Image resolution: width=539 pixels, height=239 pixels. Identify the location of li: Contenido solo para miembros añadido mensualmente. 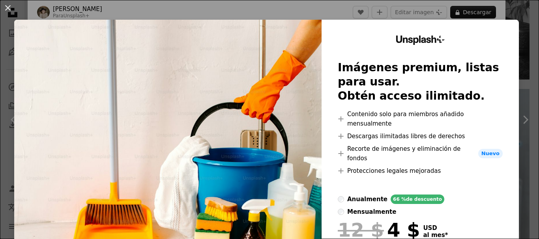
(420, 119).